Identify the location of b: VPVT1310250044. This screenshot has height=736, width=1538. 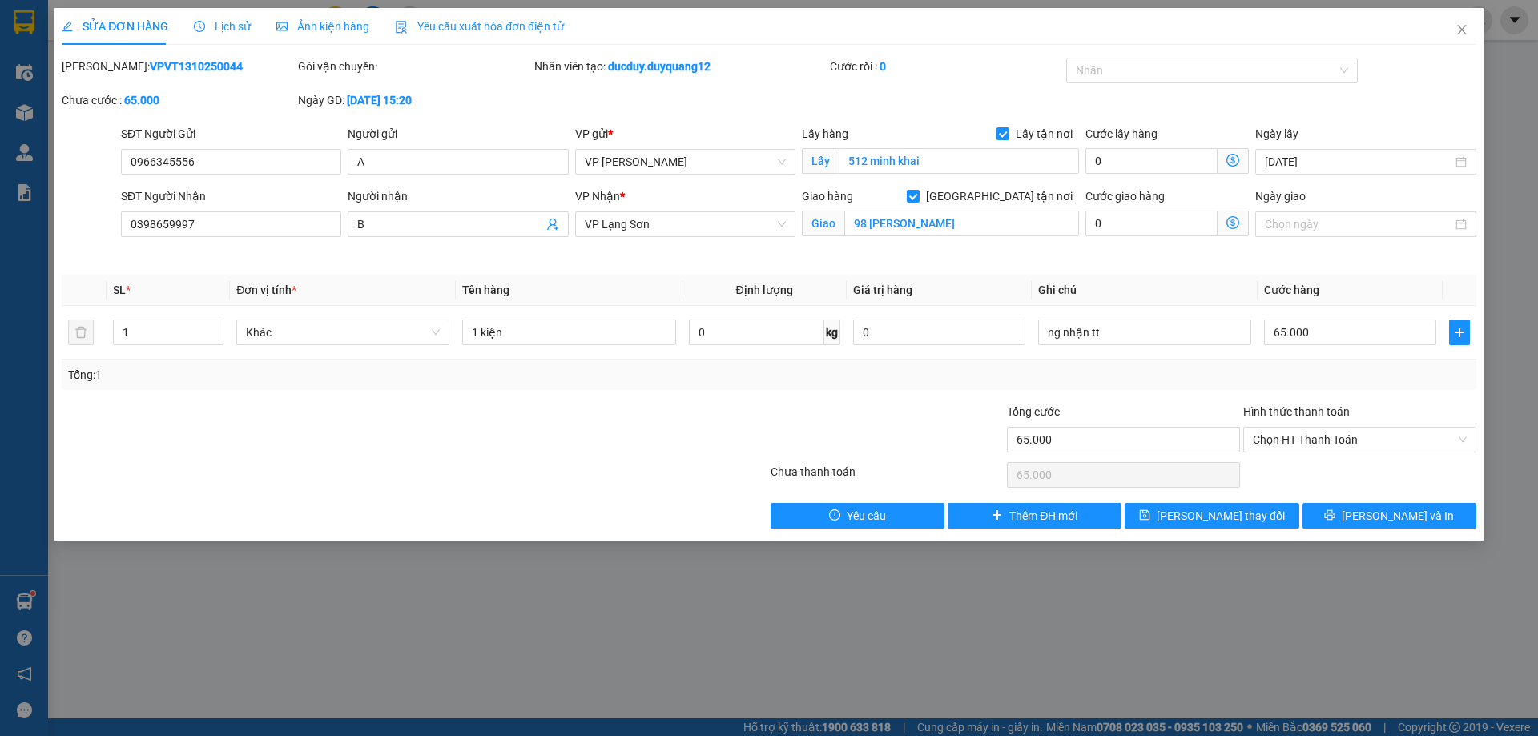
(196, 66).